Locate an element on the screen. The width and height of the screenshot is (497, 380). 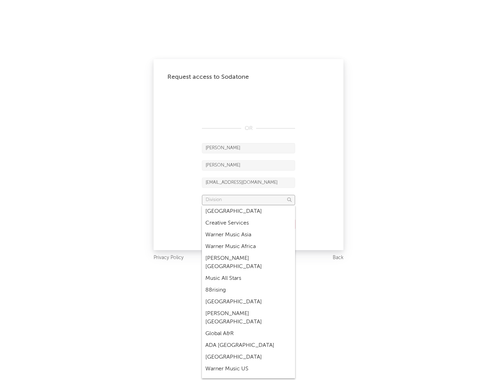
div: 88rising is located at coordinates (248, 290).